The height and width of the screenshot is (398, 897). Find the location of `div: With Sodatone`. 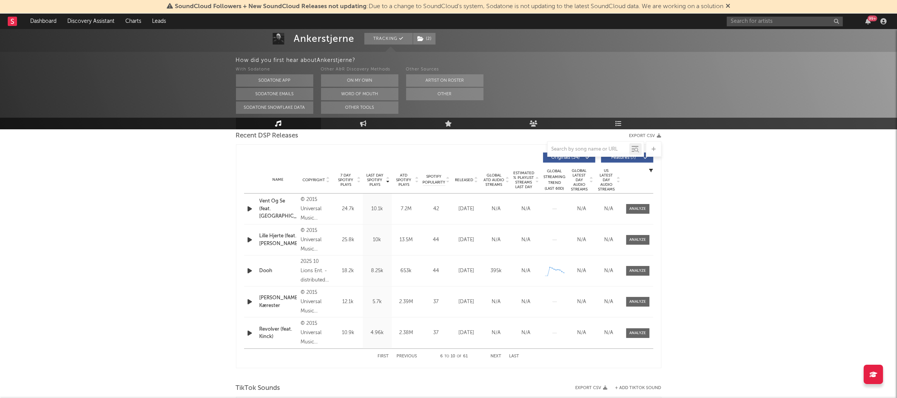

div: With Sodatone is located at coordinates (275, 70).